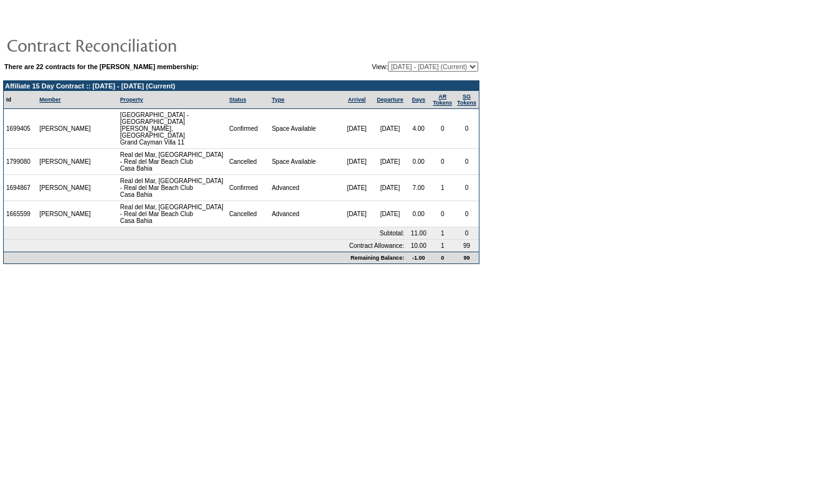 This screenshot has height=497, width=830. Describe the element at coordinates (467, 100) in the screenshot. I see `a: SGTokens` at that location.